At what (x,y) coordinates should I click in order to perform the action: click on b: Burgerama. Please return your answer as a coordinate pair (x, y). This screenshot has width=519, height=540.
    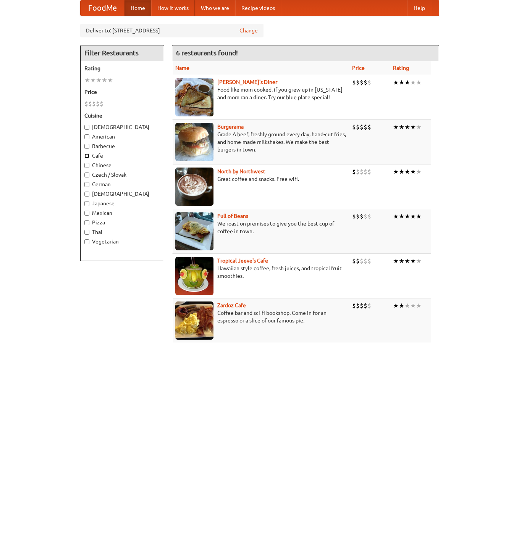
    Looking at the image, I should click on (230, 127).